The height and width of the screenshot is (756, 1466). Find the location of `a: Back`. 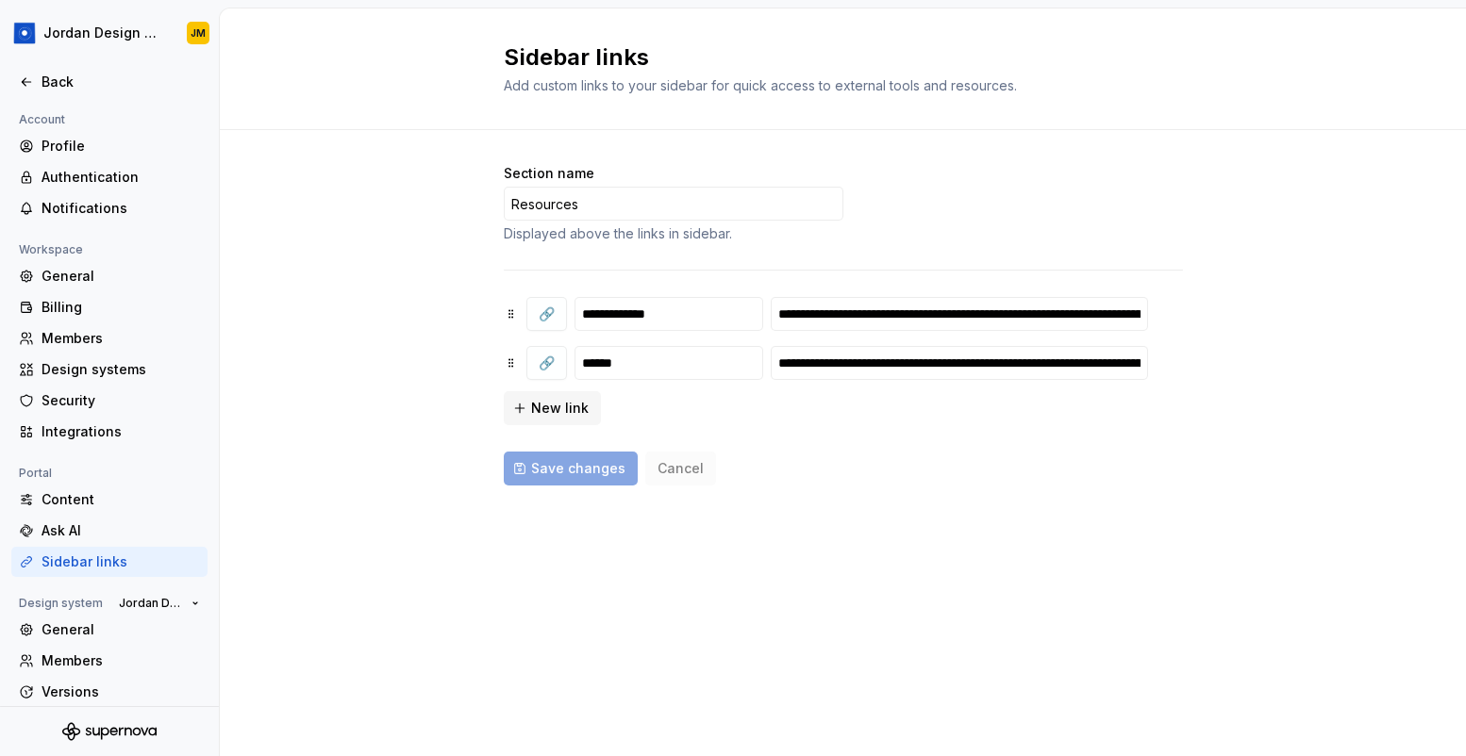

a: Back is located at coordinates (109, 82).